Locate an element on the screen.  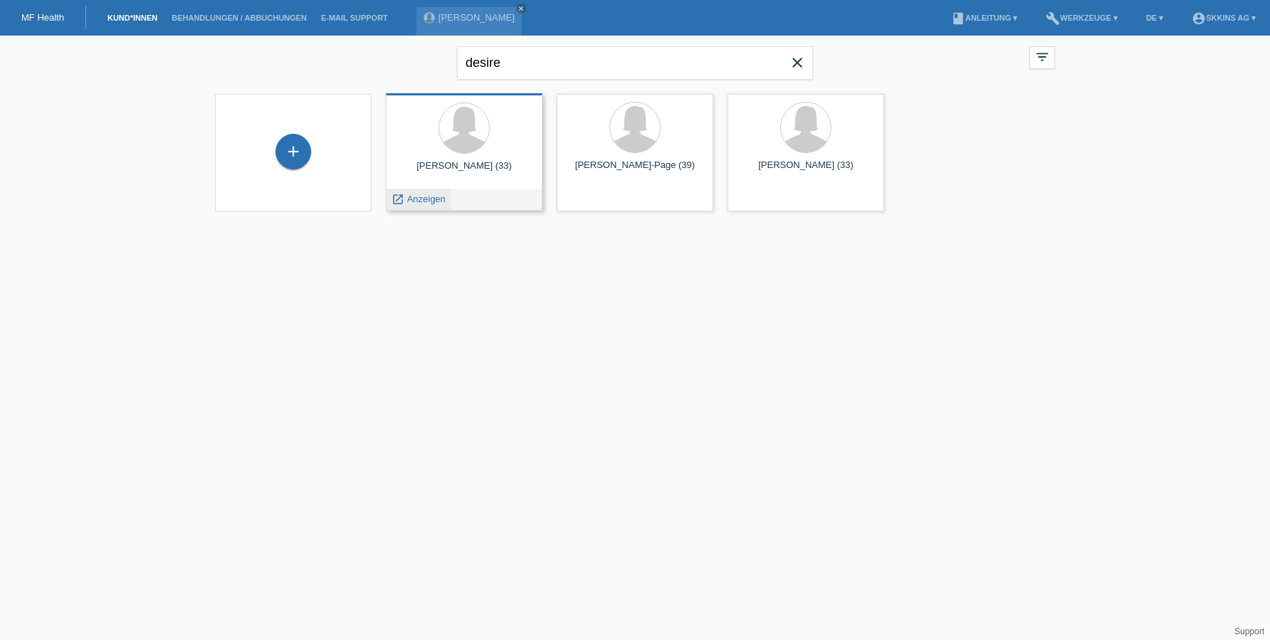
div: Kund*in hinzufügen is located at coordinates (293, 152).